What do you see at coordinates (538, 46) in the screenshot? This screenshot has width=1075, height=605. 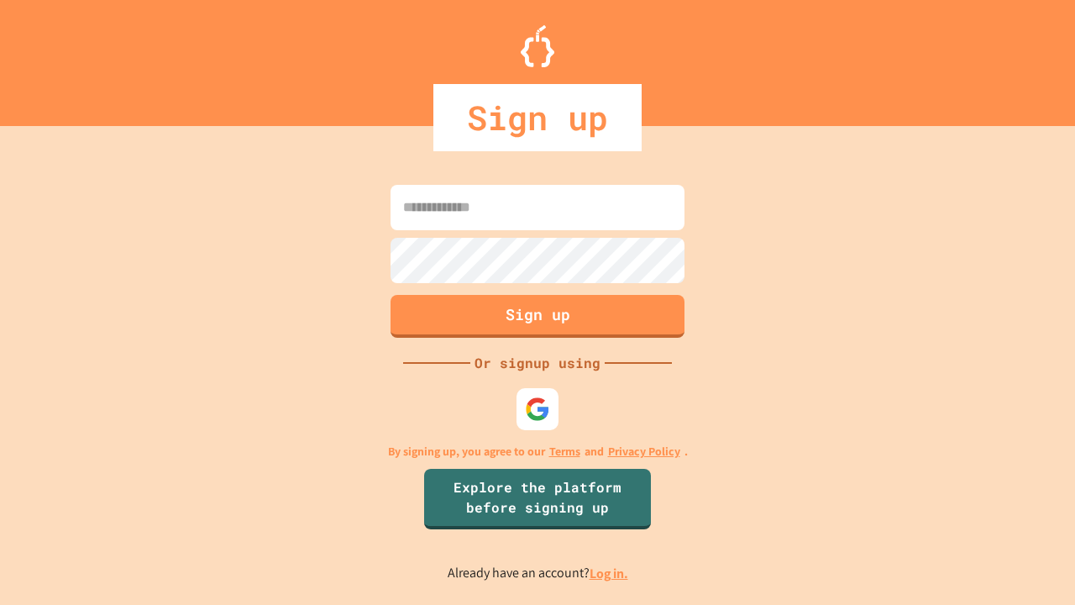 I see `img: Logo.svg` at bounding box center [538, 46].